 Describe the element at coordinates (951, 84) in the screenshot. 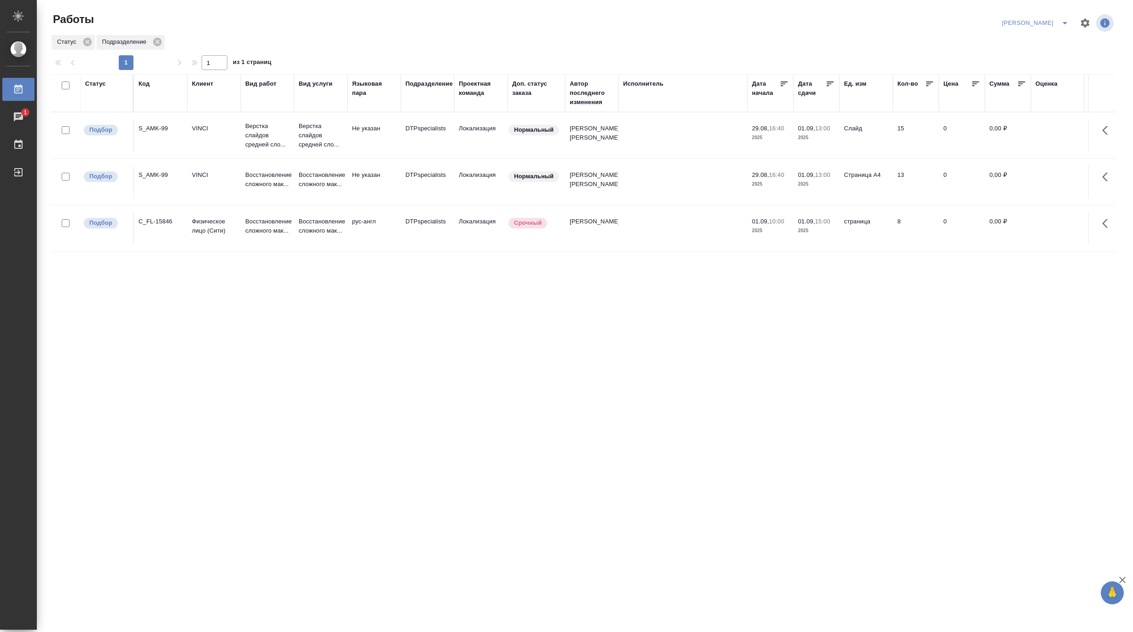

I see `div: Цена` at that location.